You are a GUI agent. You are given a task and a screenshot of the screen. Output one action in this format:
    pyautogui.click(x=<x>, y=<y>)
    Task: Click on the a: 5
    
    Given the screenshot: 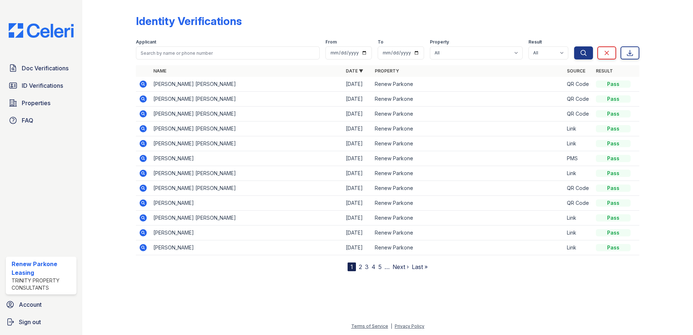 What is the action you would take?
    pyautogui.click(x=380, y=267)
    